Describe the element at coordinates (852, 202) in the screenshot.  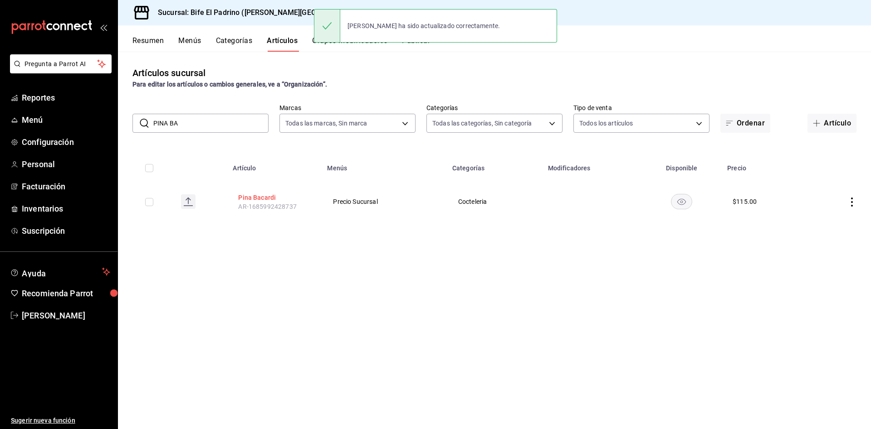
I see `button: actions` at that location.